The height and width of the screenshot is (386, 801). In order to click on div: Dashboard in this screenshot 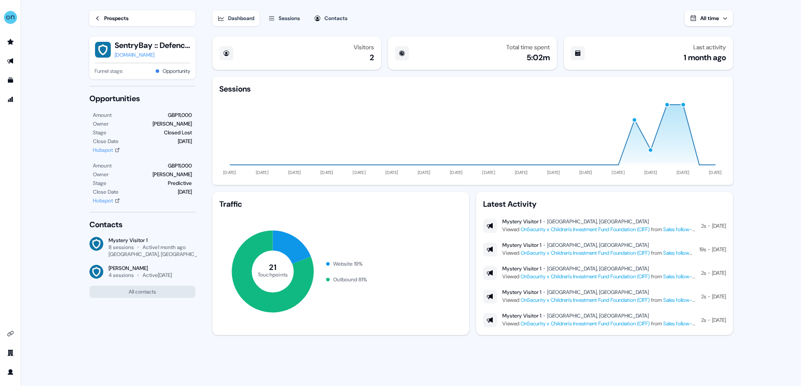, I will do `click(241, 18)`.